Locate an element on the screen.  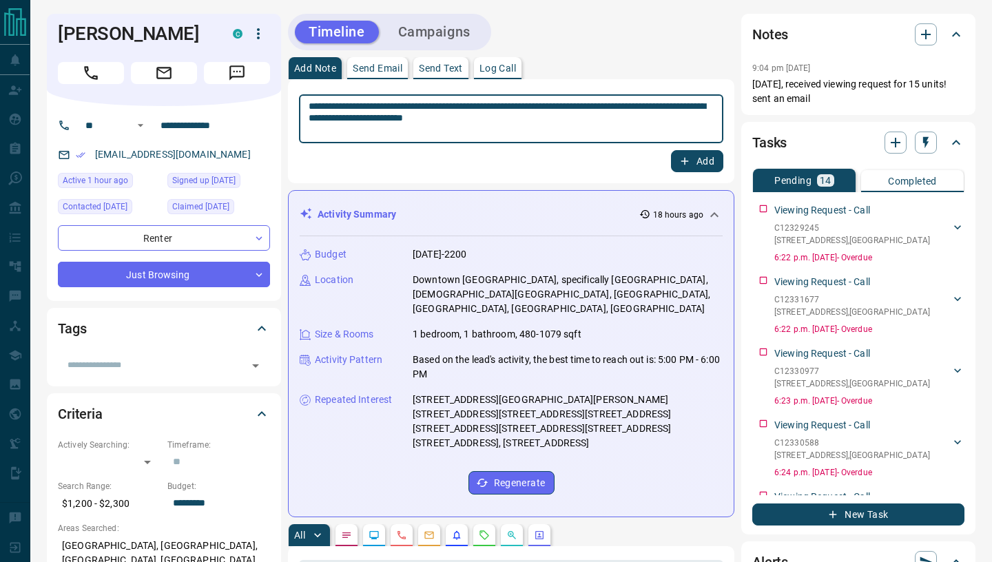
svg: Listing Alerts is located at coordinates (457, 535).